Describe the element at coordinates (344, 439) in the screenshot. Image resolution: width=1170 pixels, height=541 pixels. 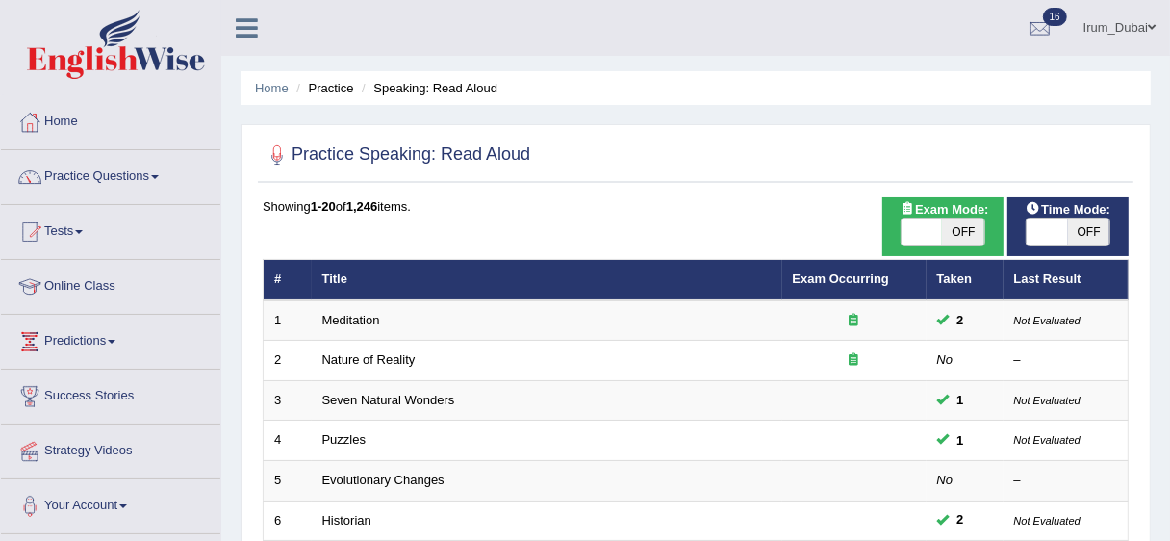
I see `a: Puzzles` at that location.